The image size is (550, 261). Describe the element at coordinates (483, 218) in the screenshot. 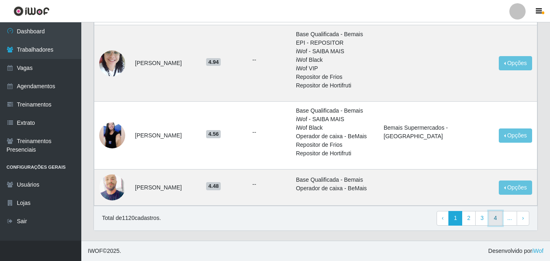

I see `nav: pagination` at that location.